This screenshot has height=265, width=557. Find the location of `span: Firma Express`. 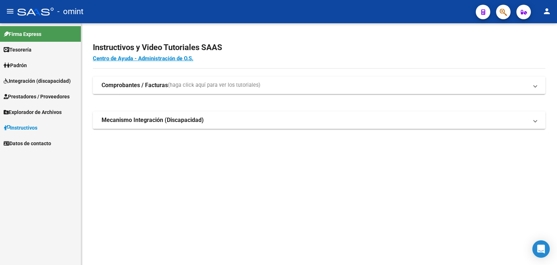

span: Firma Express is located at coordinates (22, 34).